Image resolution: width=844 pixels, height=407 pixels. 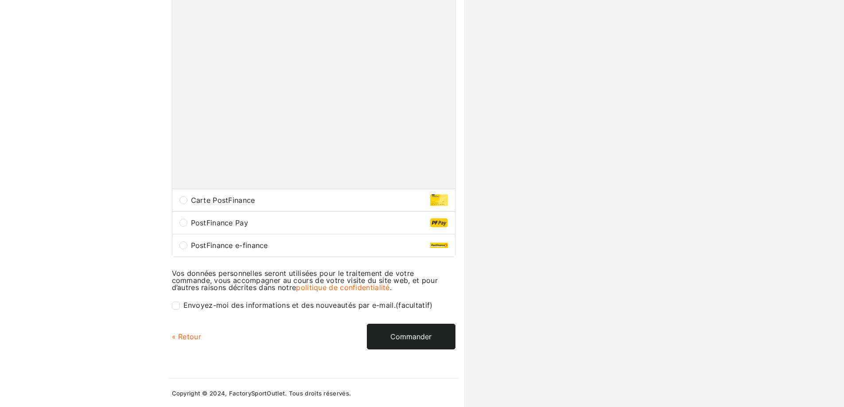 What do you see at coordinates (414, 305) in the screenshot?
I see `span: (facultatif)` at bounding box center [414, 305].